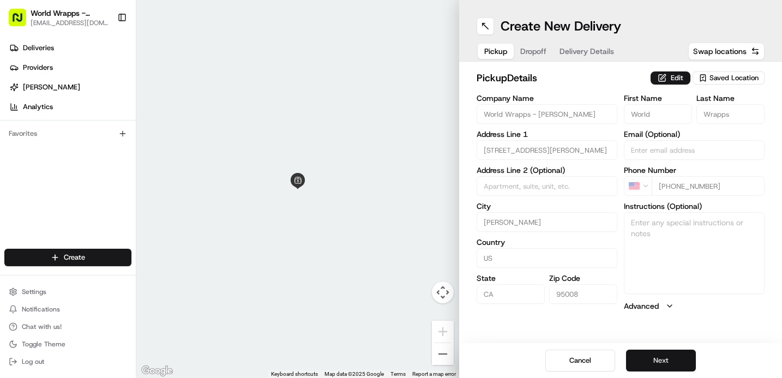 The width and height of the screenshot is (782, 378). What do you see at coordinates (41, 327) in the screenshot?
I see `span: Chat with us!` at bounding box center [41, 327].